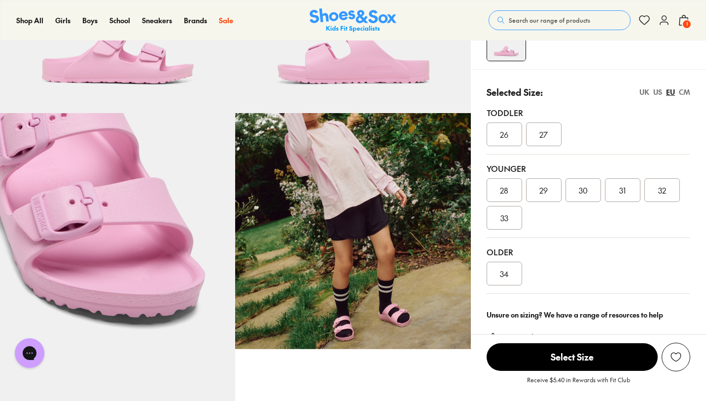 The image size is (706, 401). I want to click on a: Sneakers, so click(157, 20).